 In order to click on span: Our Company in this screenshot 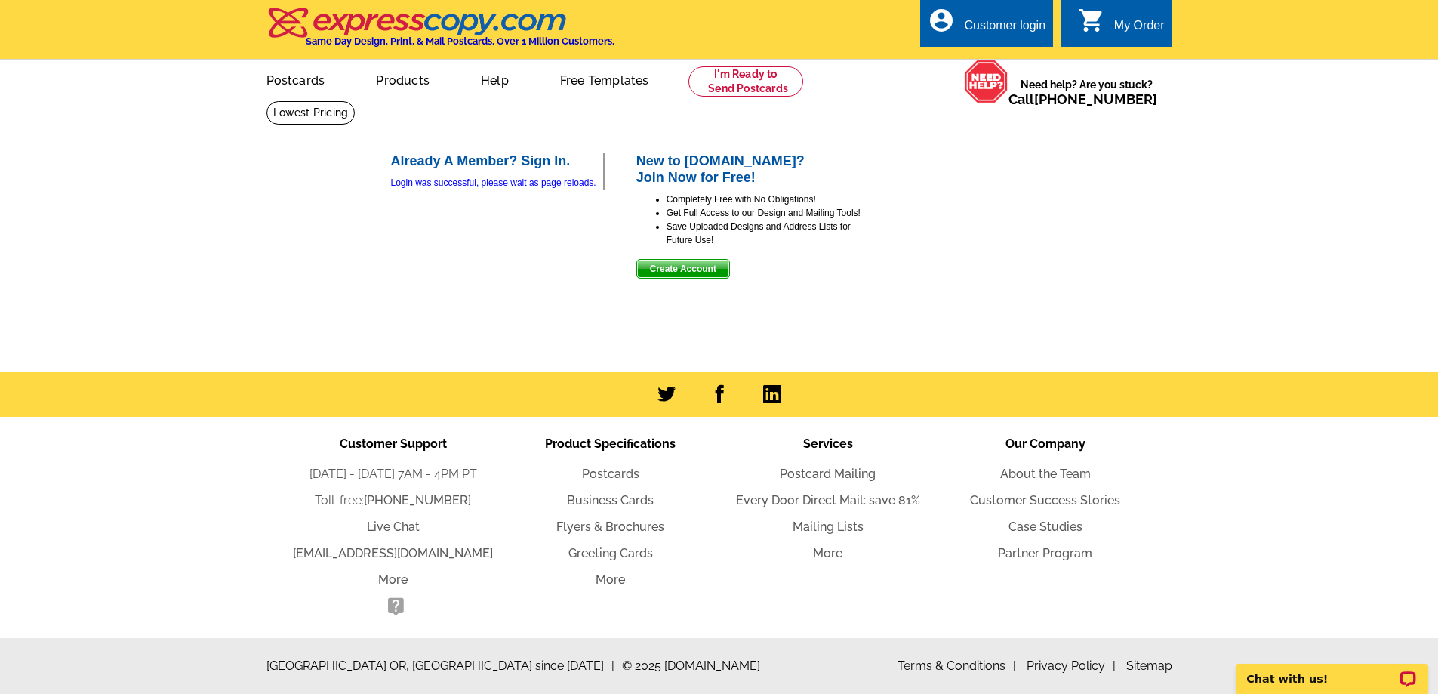, I will do `click(1046, 443)`.